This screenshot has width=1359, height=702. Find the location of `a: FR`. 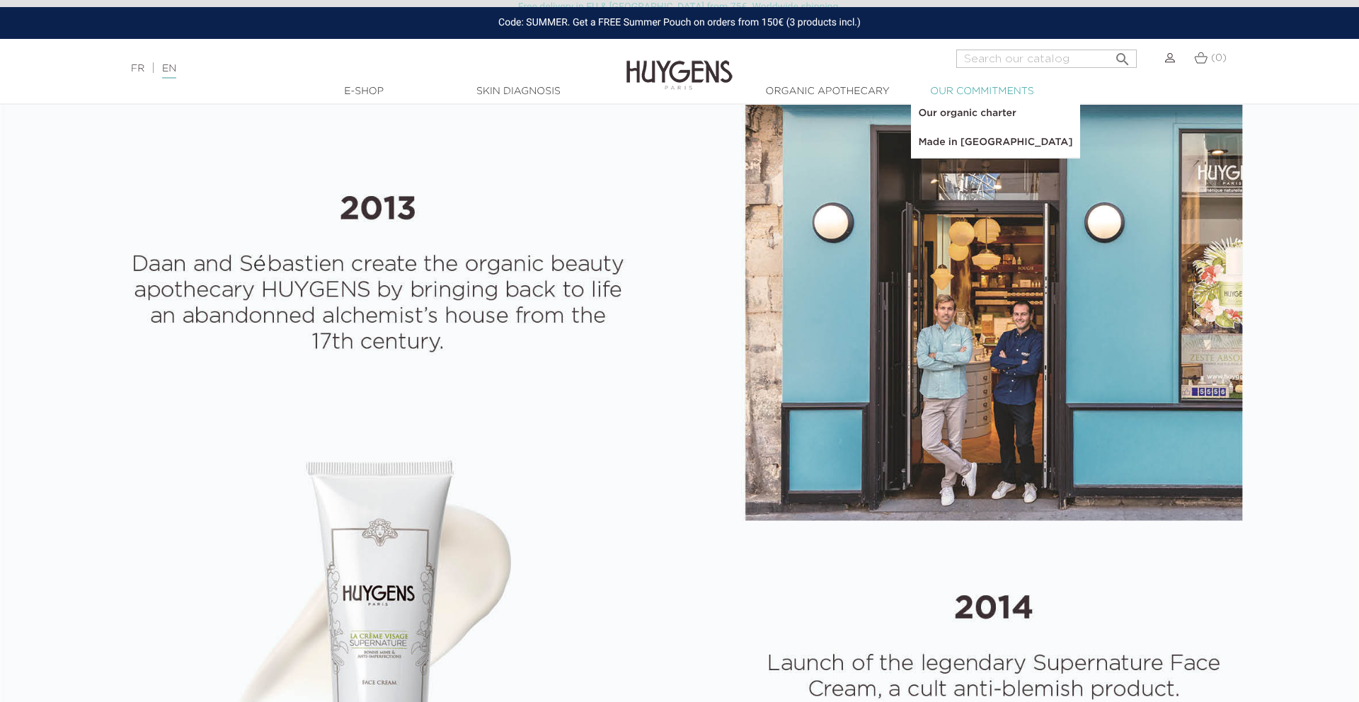

a: FR is located at coordinates (137, 69).